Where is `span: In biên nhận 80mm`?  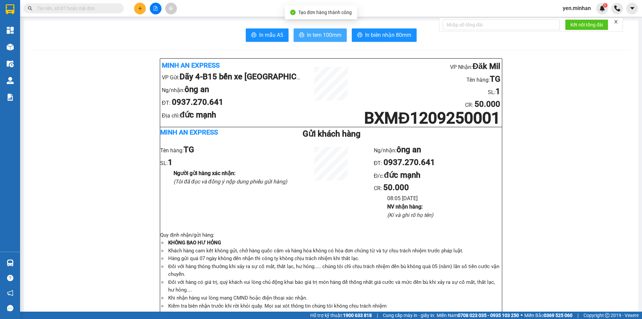
span: In biên nhận 80mm is located at coordinates (388, 35).